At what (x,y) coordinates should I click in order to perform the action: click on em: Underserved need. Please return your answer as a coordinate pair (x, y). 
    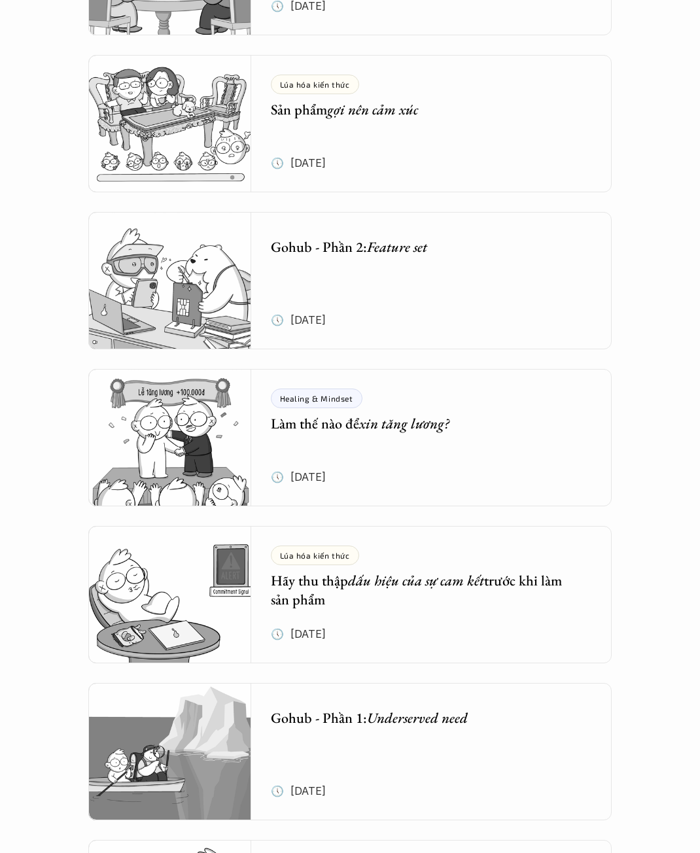
    Looking at the image, I should click on (417, 718).